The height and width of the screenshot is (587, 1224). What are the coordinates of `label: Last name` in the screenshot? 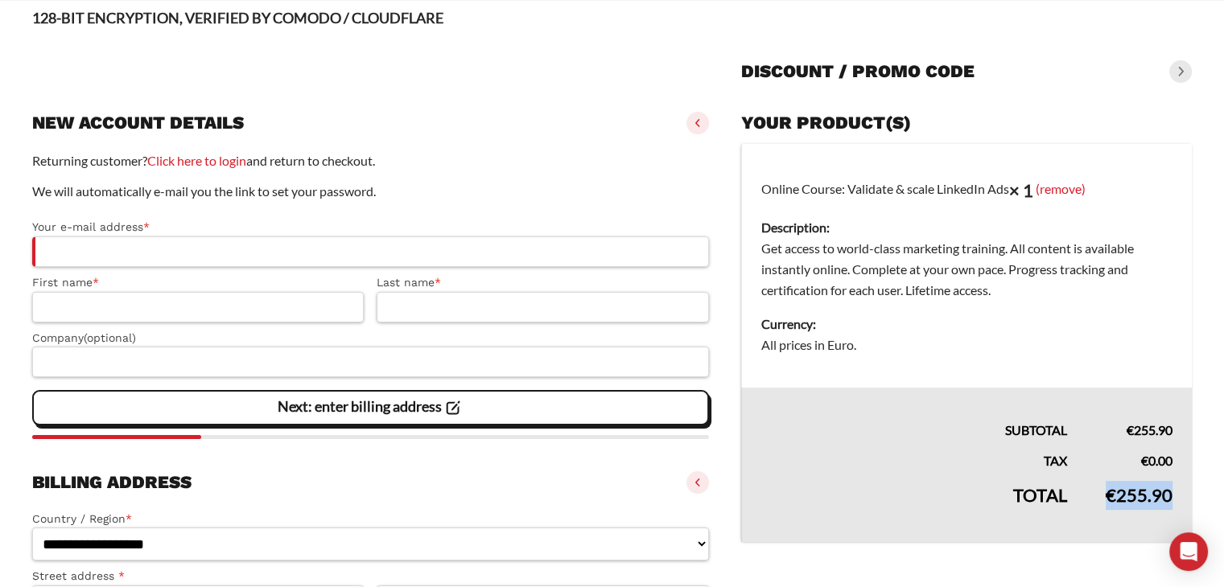 It's located at (542, 282).